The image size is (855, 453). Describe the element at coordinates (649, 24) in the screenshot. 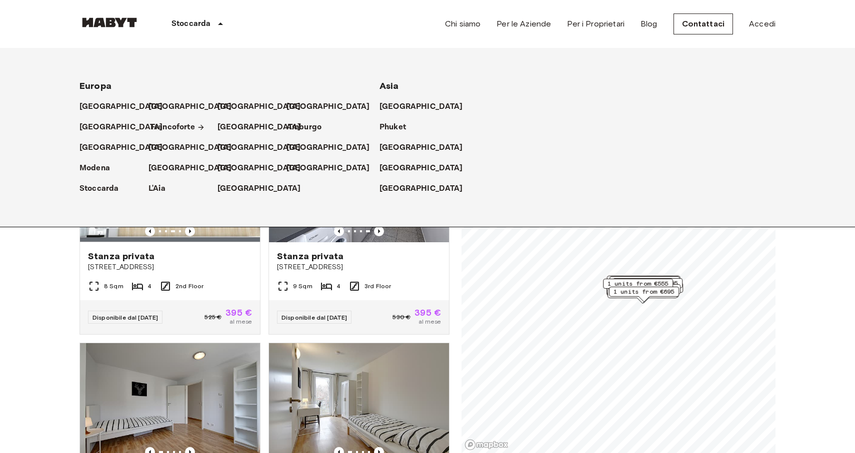

I see `a: Blog` at that location.